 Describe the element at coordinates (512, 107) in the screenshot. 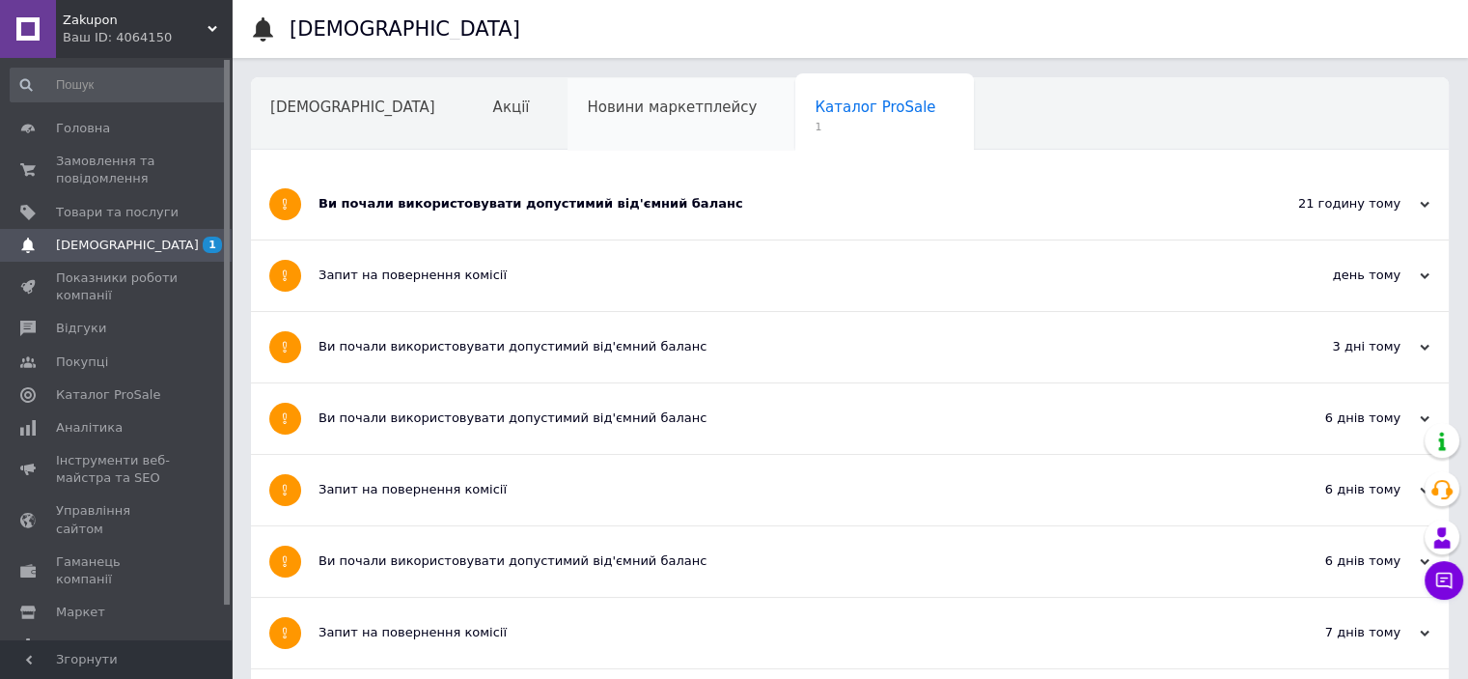

I see `span: Акції` at that location.